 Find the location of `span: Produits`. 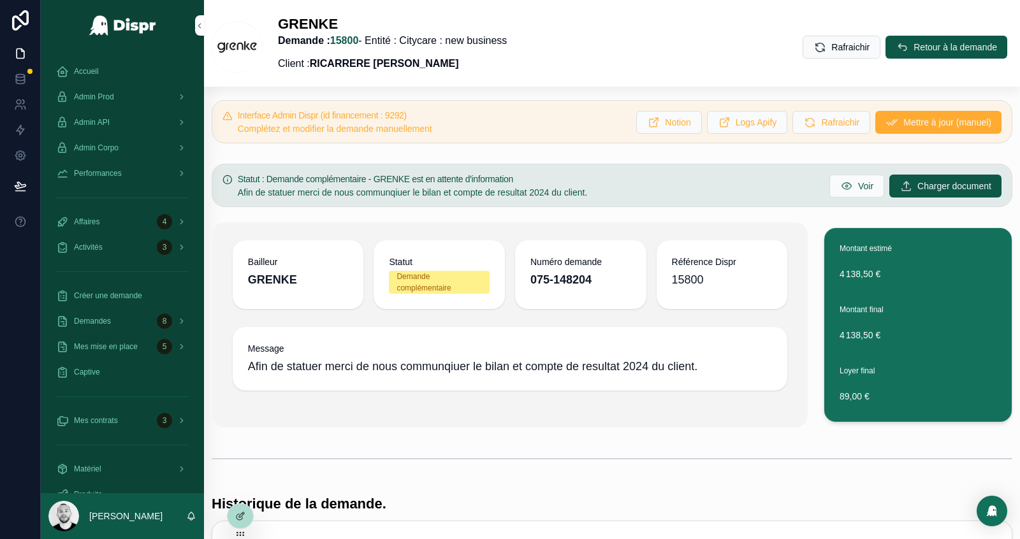

span: Produits is located at coordinates (88, 495).